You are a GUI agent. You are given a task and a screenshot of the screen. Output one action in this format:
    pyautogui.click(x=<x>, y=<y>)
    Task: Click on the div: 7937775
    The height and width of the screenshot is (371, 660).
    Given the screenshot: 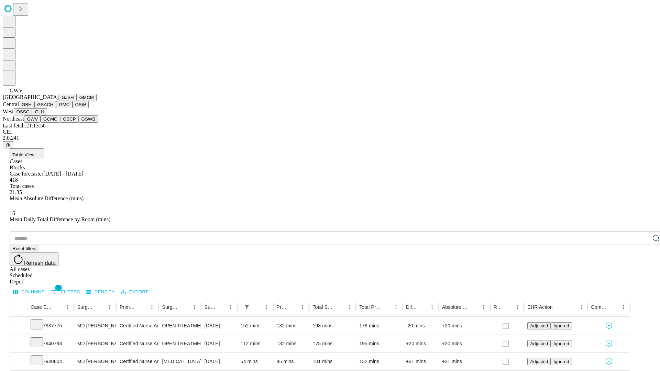 What is the action you would take?
    pyautogui.click(x=51, y=326)
    